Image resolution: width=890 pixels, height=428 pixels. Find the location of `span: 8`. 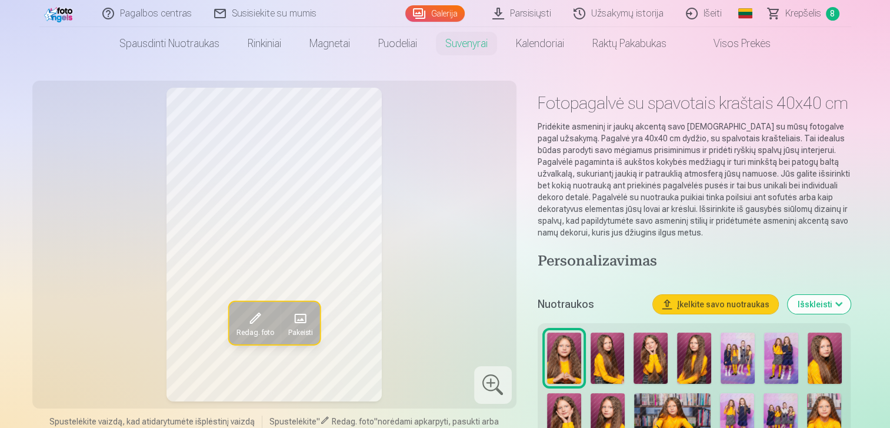

span: 8 is located at coordinates (832, 14).